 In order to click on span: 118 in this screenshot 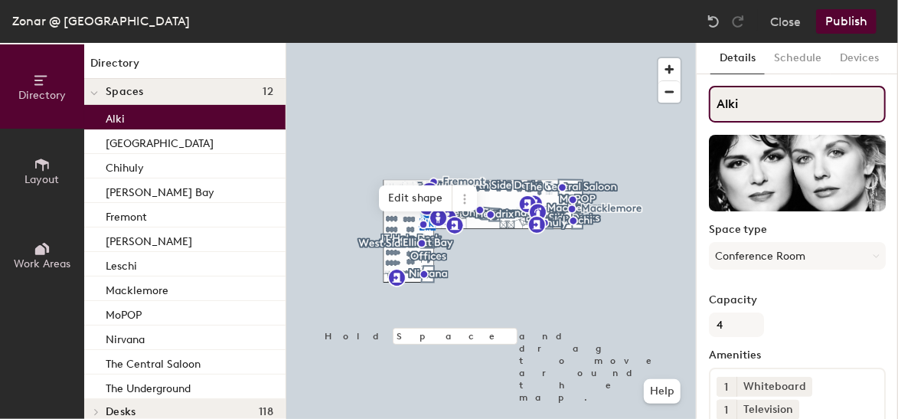, I will do `click(266, 412)`.